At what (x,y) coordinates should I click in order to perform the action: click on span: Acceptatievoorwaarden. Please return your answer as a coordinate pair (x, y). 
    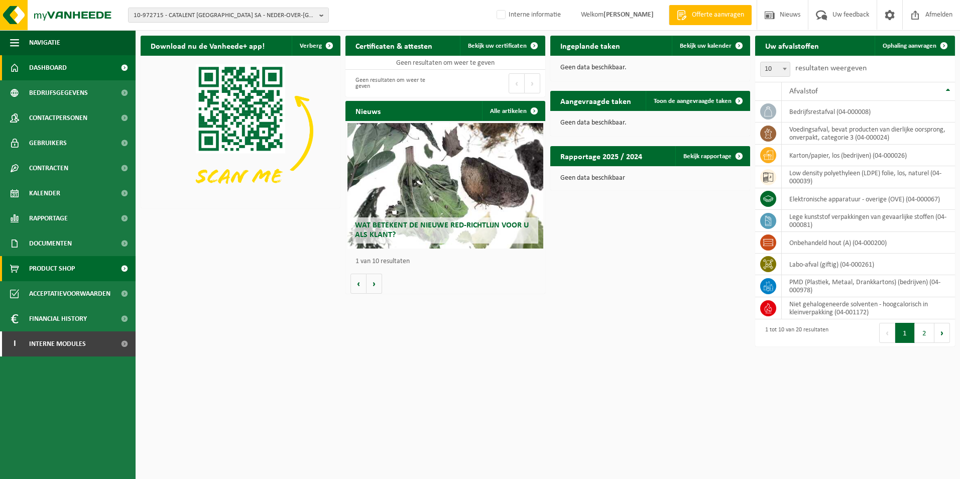
    Looking at the image, I should click on (70, 294).